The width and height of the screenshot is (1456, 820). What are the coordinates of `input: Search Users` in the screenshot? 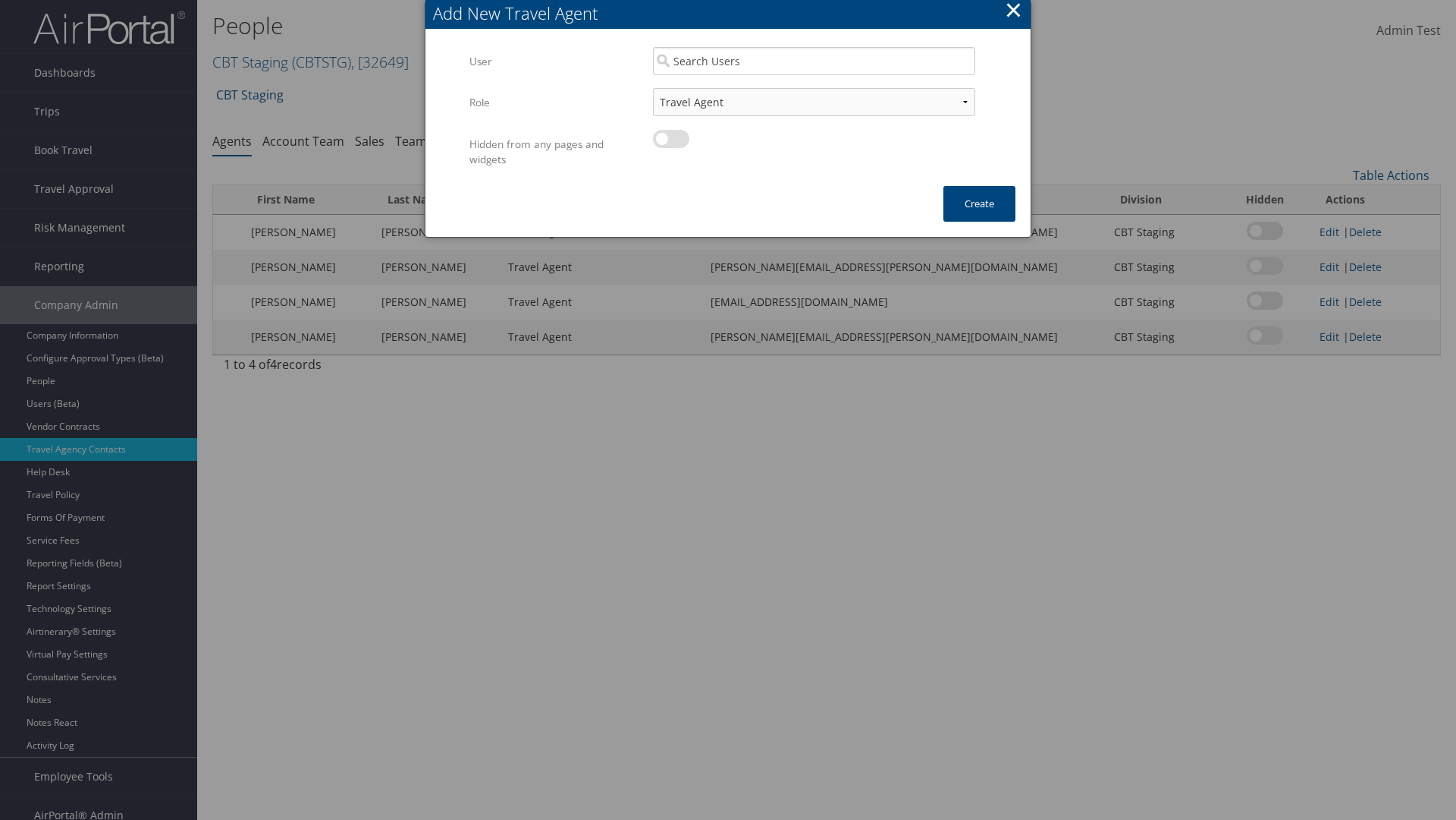 It's located at (814, 61).